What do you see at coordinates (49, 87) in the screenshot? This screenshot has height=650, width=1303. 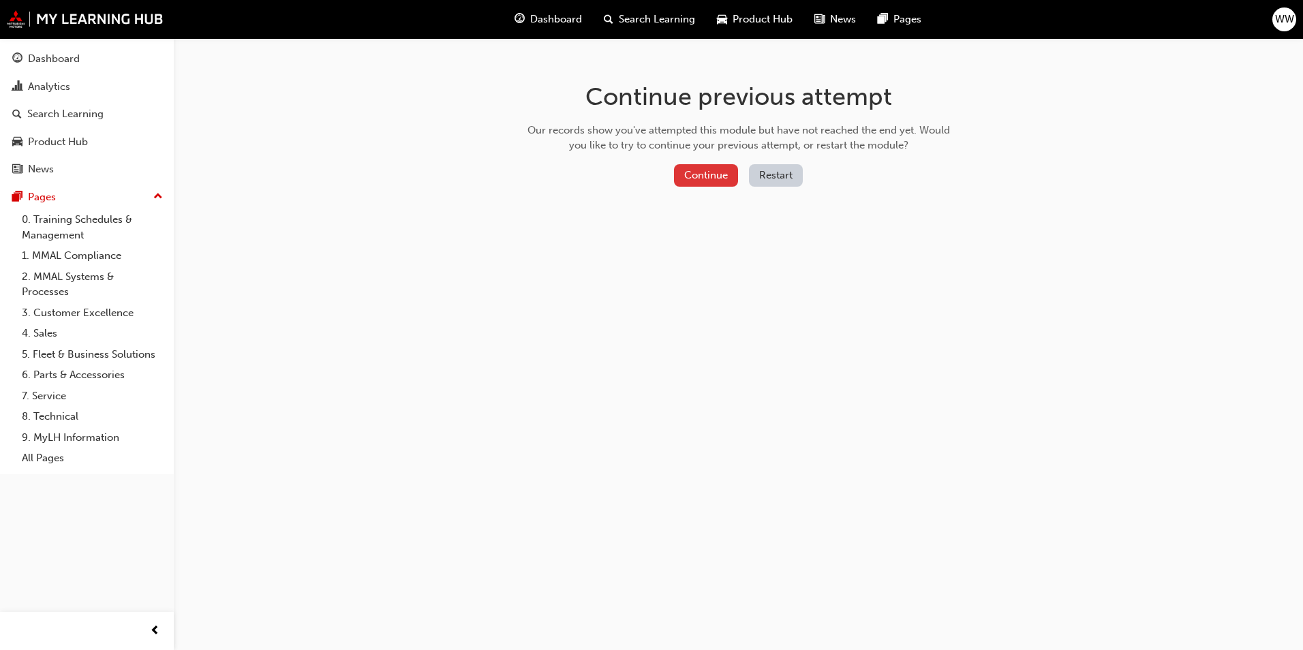 I see `div: Analytics` at bounding box center [49, 87].